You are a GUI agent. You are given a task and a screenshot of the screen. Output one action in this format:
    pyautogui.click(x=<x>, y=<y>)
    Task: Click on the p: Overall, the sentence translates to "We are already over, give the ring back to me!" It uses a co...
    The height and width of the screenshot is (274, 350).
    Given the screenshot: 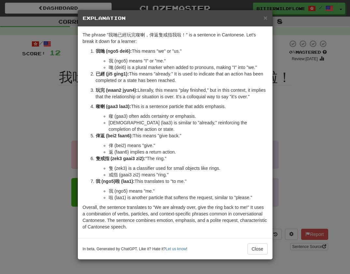 What is the action you would take?
    pyautogui.click(x=175, y=217)
    